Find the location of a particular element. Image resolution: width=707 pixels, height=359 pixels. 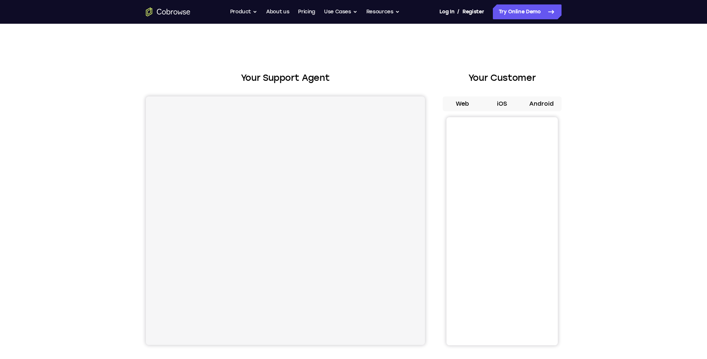

button: Product is located at coordinates (244, 12).